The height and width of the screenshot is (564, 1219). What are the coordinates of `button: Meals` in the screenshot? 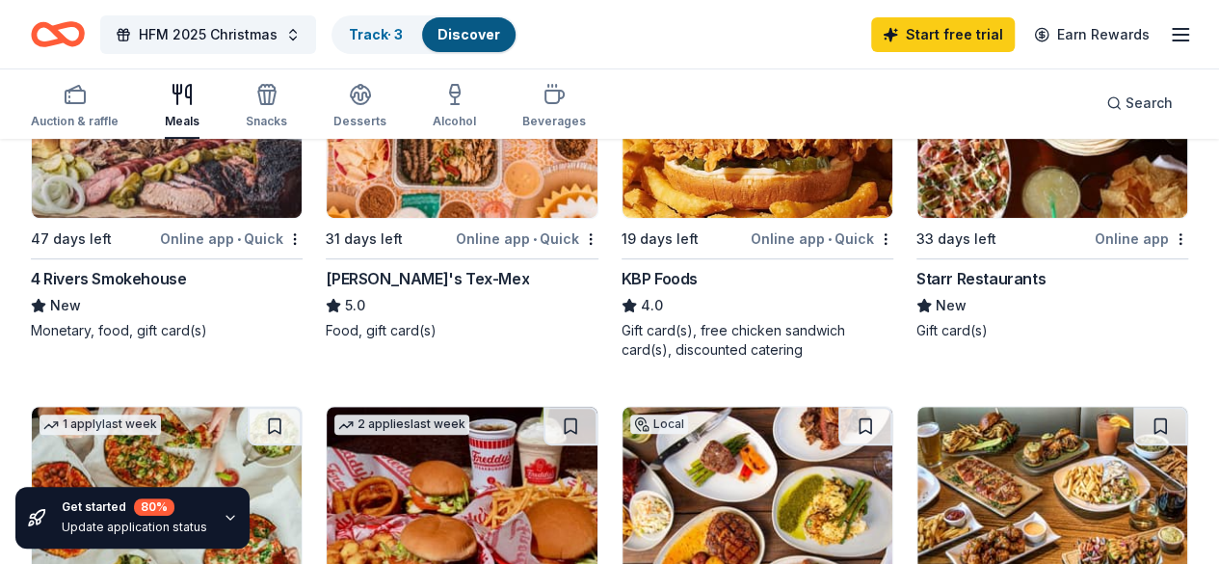 It's located at (182, 107).